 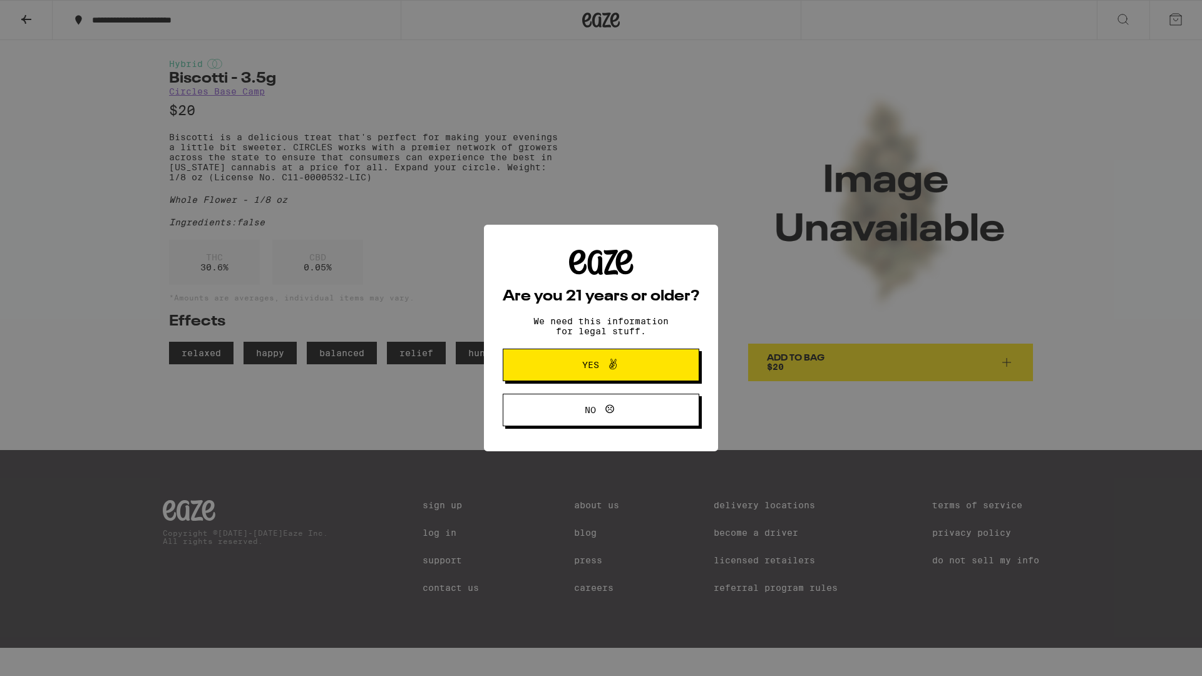 What do you see at coordinates (590, 365) in the screenshot?
I see `span: Yes` at bounding box center [590, 365].